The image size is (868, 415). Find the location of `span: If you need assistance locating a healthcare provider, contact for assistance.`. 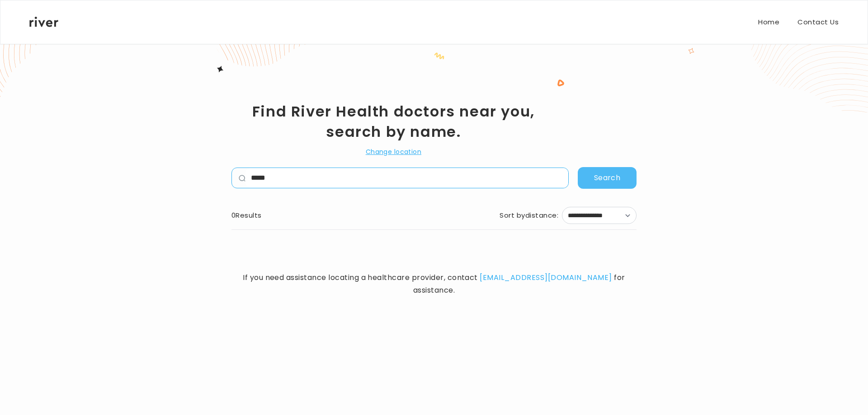

span: If you need assistance locating a healthcare provider, contact for assistance. is located at coordinates (434, 284).